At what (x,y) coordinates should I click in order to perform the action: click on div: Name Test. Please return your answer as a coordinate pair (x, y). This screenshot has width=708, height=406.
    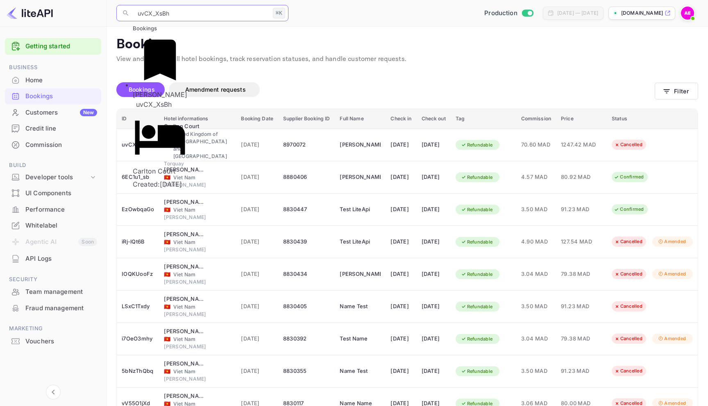
    Looking at the image, I should click on (360, 371).